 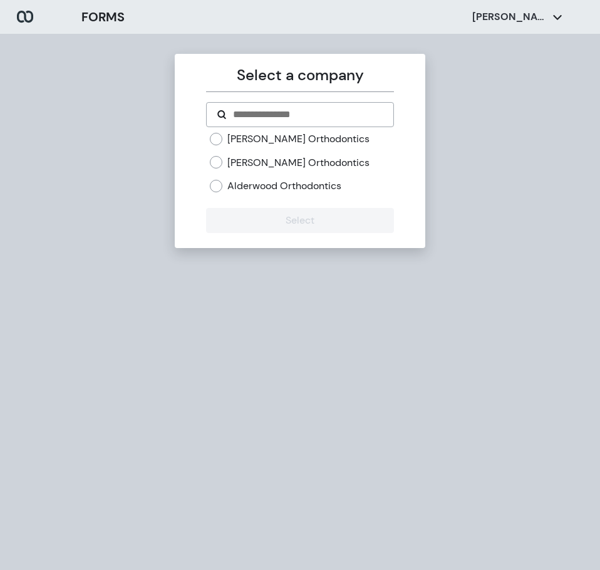 I want to click on h3: FORMS, so click(x=103, y=17).